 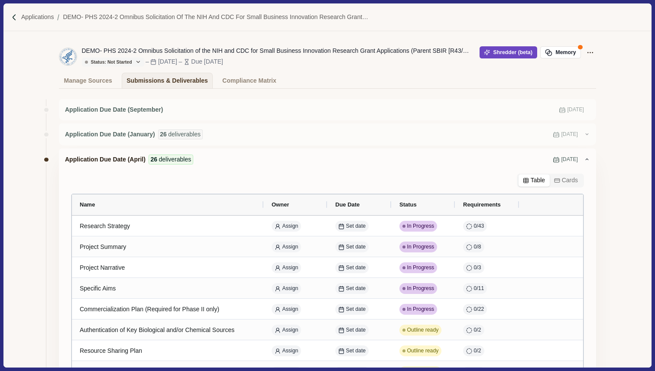 I want to click on span: 0 / 22, so click(x=479, y=310).